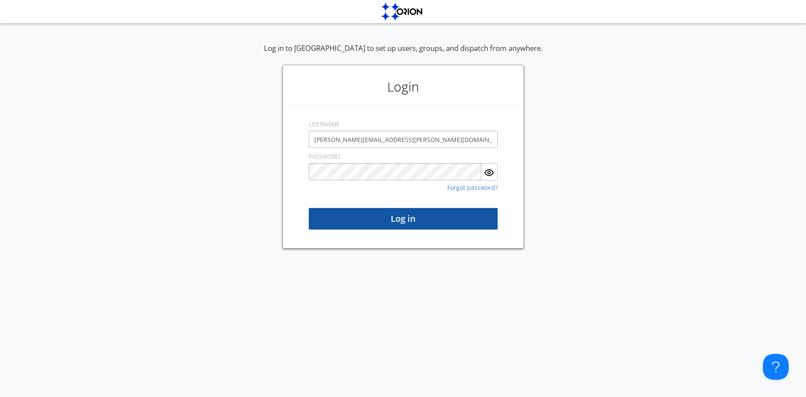 This screenshot has width=806, height=397. I want to click on a: Forgot password?, so click(473, 188).